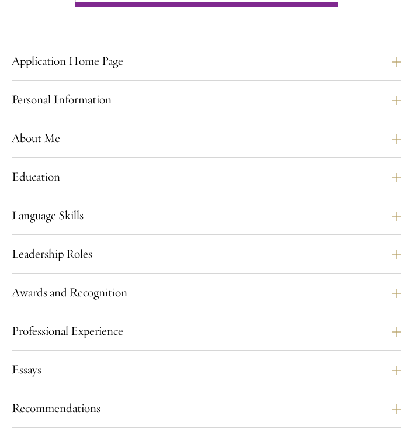 This screenshot has width=413, height=436. Describe the element at coordinates (206, 331) in the screenshot. I see `button: Professional Experience` at that location.